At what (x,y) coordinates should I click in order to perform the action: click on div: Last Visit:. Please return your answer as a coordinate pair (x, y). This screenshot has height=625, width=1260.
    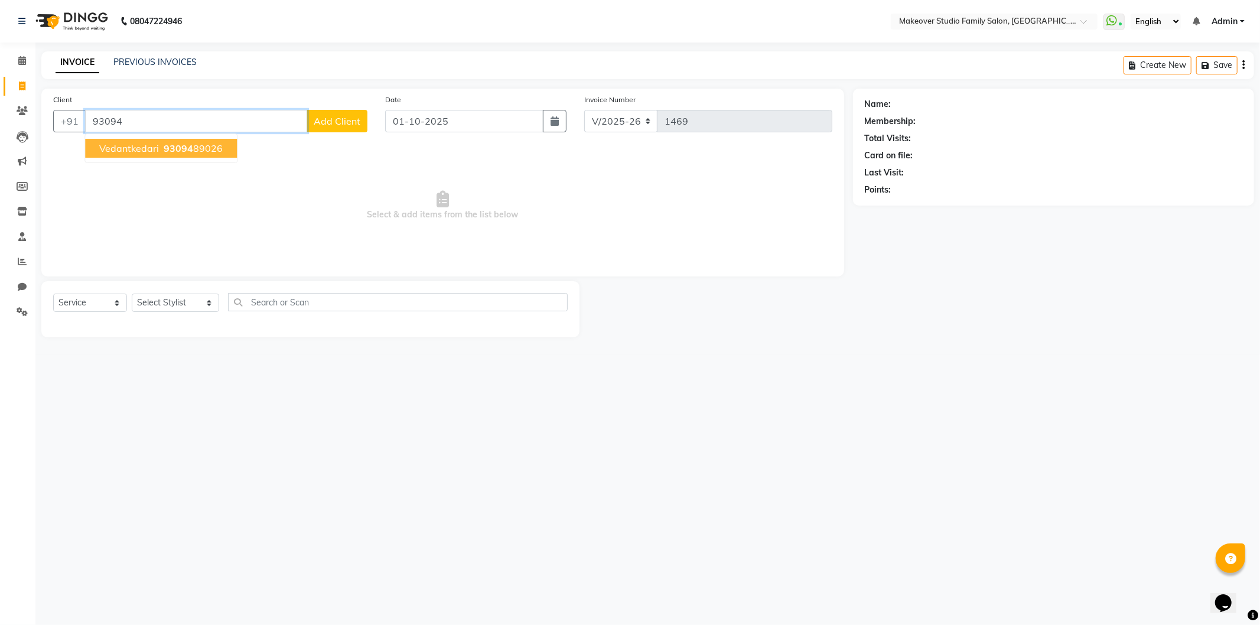
    Looking at the image, I should click on (884, 172).